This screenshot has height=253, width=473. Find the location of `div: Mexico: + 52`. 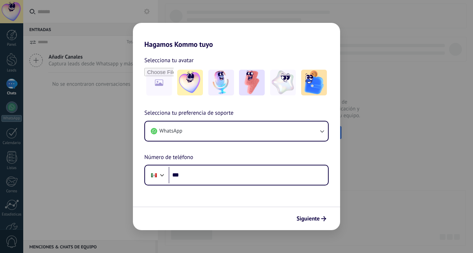

div: Mexico: + 52 is located at coordinates (154, 175).